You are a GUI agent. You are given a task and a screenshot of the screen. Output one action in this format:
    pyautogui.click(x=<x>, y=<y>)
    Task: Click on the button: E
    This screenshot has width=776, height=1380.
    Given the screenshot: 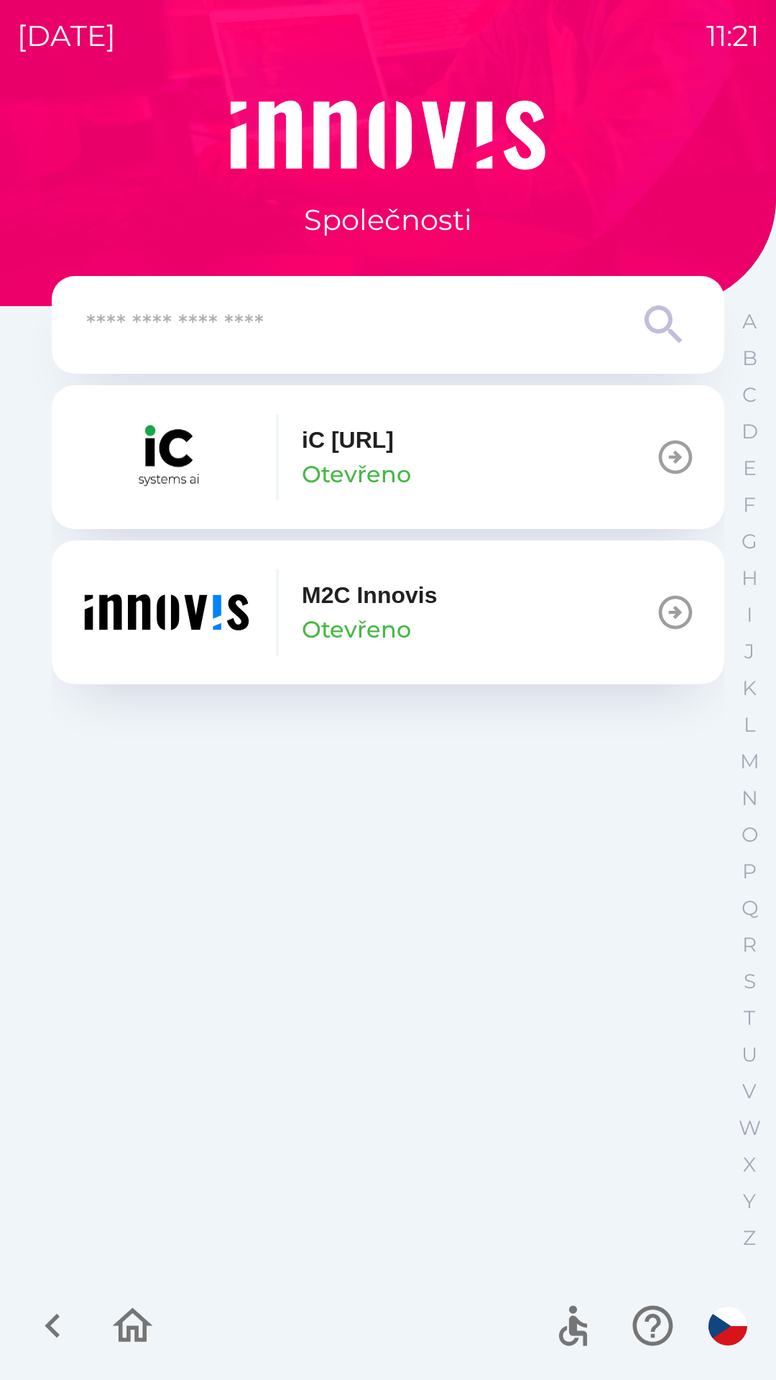 What is the action you would take?
    pyautogui.click(x=750, y=468)
    